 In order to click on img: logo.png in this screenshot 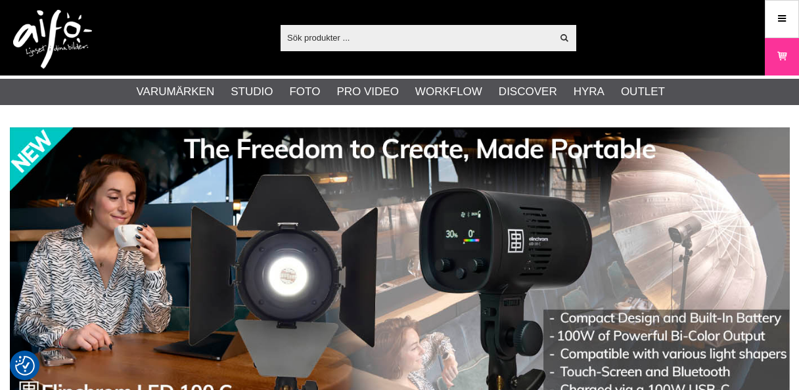, I will do `click(53, 39)`.